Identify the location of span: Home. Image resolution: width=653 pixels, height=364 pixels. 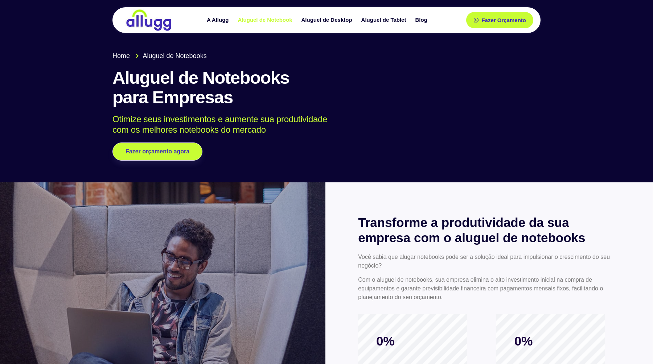
(121, 56).